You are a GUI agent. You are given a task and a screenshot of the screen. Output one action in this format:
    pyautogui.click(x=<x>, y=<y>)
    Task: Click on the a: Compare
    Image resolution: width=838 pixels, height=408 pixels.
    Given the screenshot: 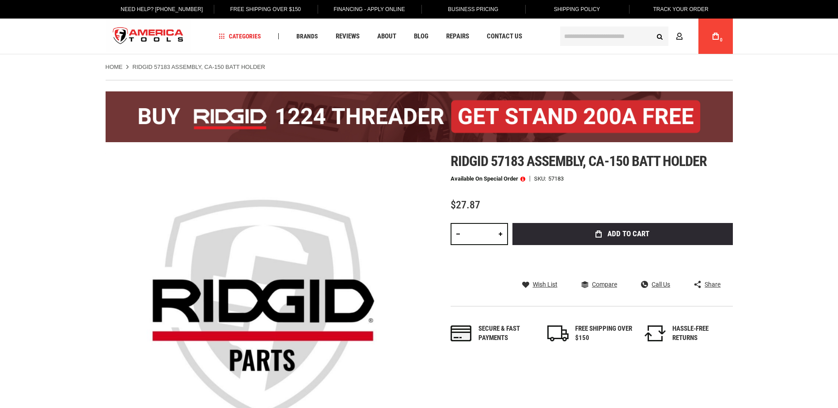 What is the action you would take?
    pyautogui.click(x=599, y=285)
    